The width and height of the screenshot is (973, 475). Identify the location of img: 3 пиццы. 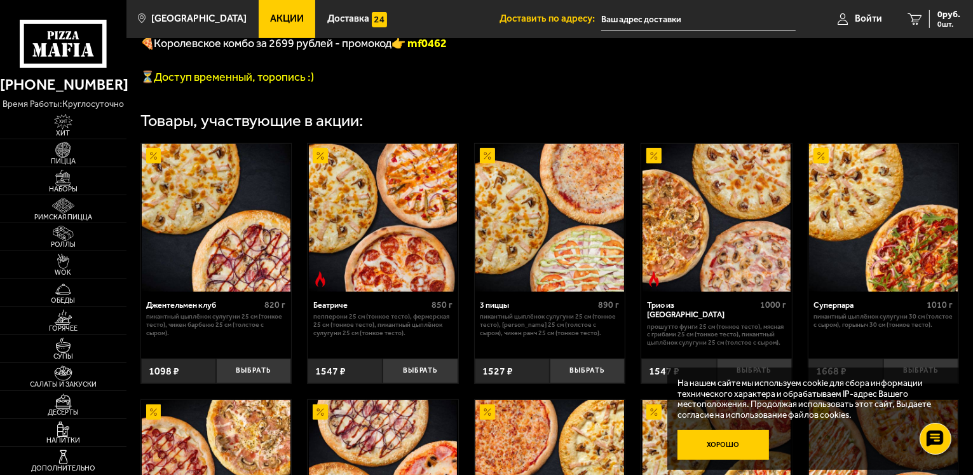
(550, 218).